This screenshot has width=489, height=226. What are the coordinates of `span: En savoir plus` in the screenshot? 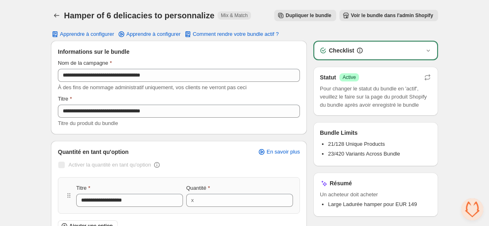 It's located at (283, 152).